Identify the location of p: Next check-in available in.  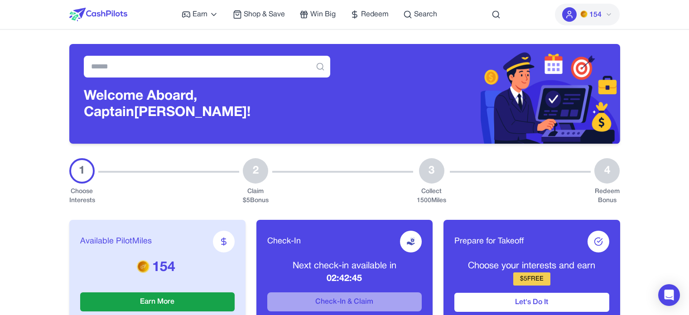
(344, 266).